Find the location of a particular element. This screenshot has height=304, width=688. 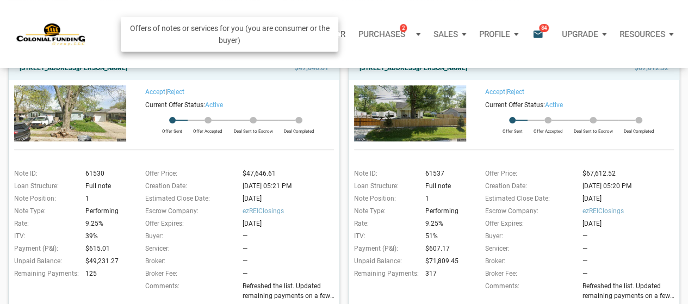

p: Calculator is located at coordinates (320, 34).